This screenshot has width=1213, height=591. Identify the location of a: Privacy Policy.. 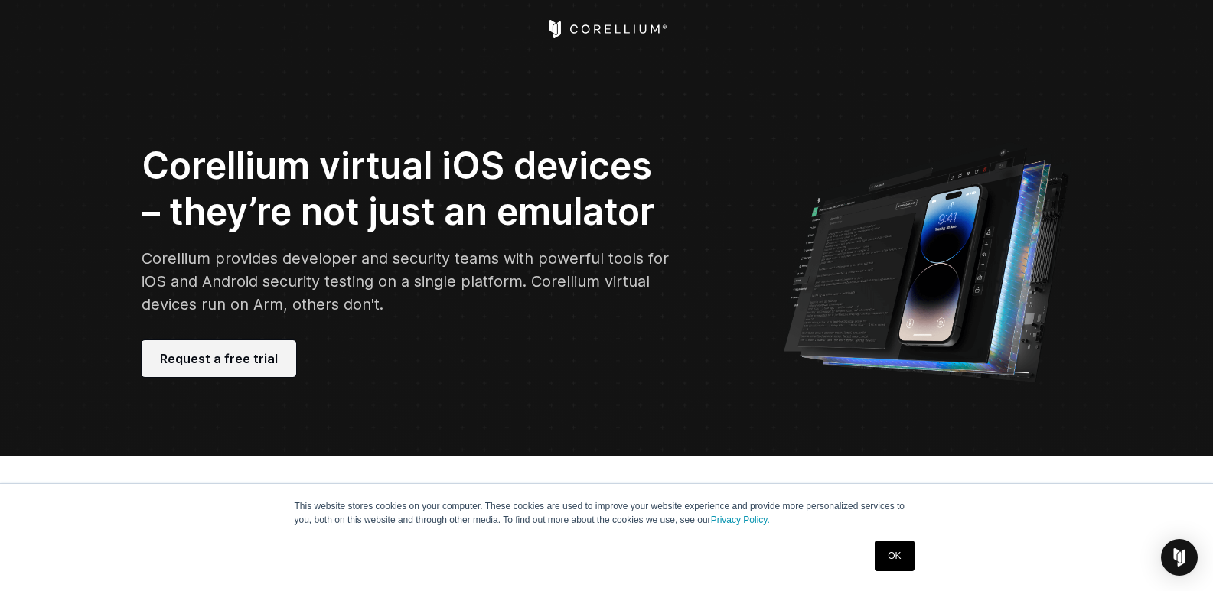
(740, 520).